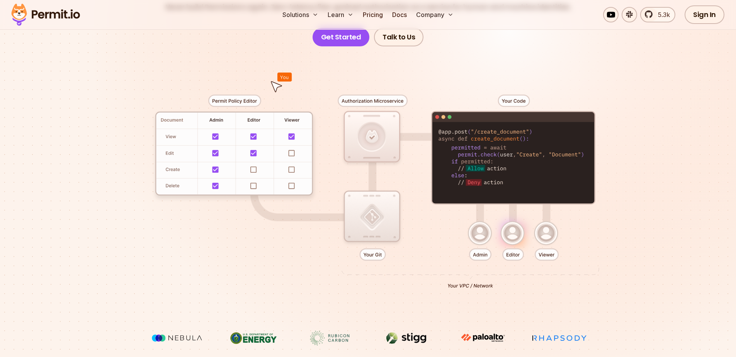 Image resolution: width=736 pixels, height=357 pixels. I want to click on a: Pricing, so click(373, 15).